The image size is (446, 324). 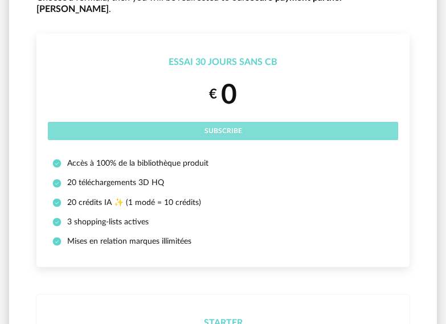 I want to click on li: 20 crédits IA ✨ (1 modé = 10 crédits), so click(x=223, y=203).